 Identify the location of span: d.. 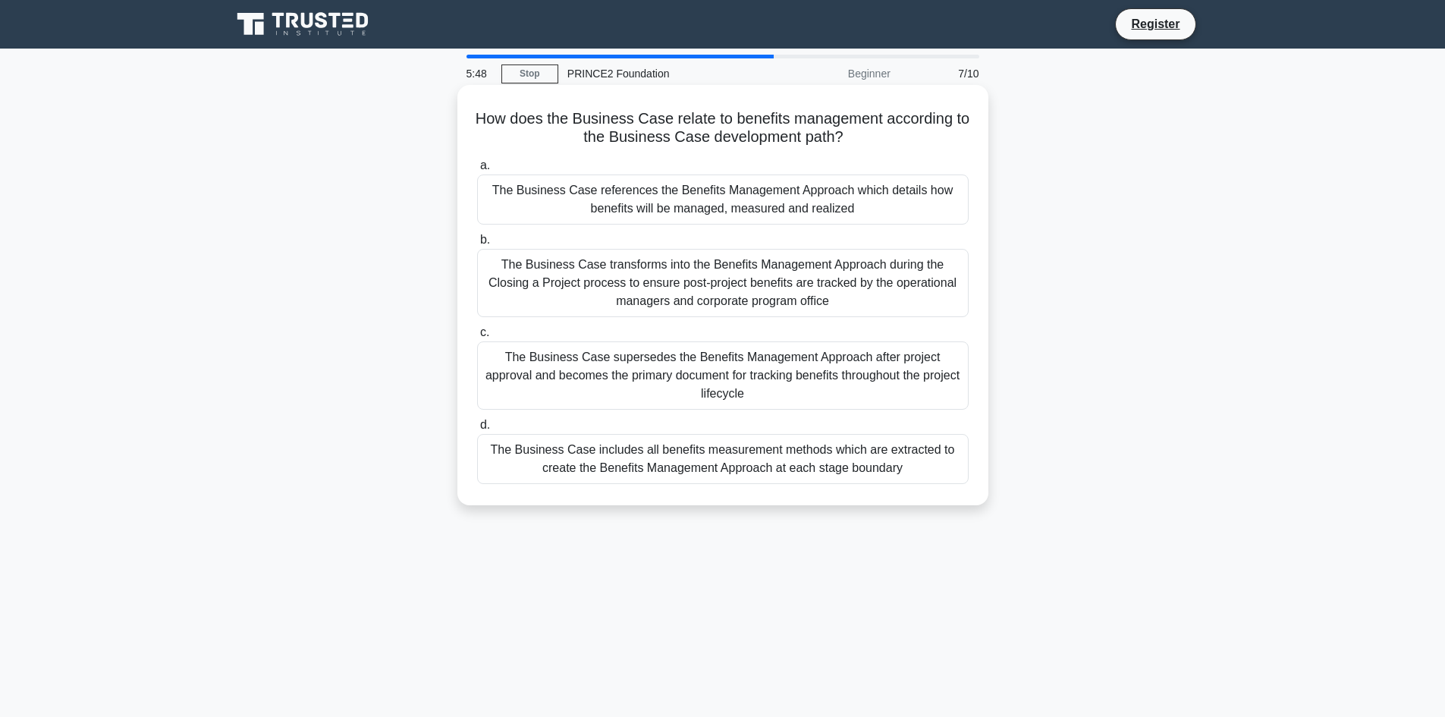
(485, 424).